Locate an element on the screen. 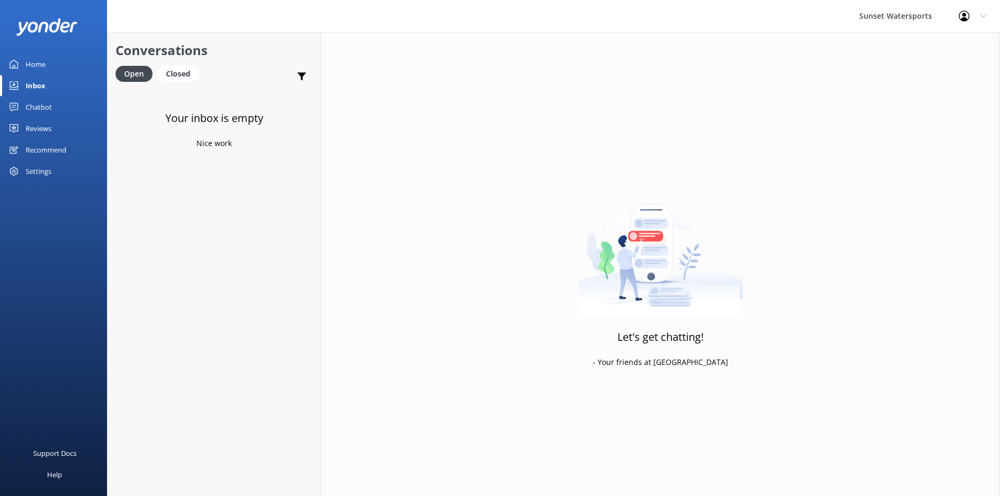 The image size is (1000, 496). div: Recommend is located at coordinates (46, 150).